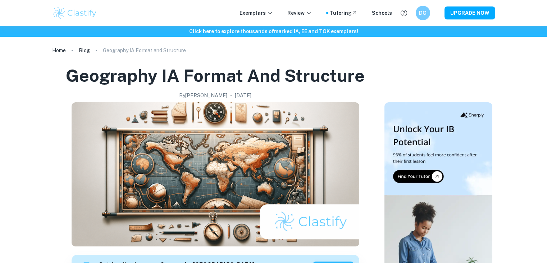 This screenshot has height=263, width=547. Describe the element at coordinates (256, 13) in the screenshot. I see `p: Exemplars` at that location.